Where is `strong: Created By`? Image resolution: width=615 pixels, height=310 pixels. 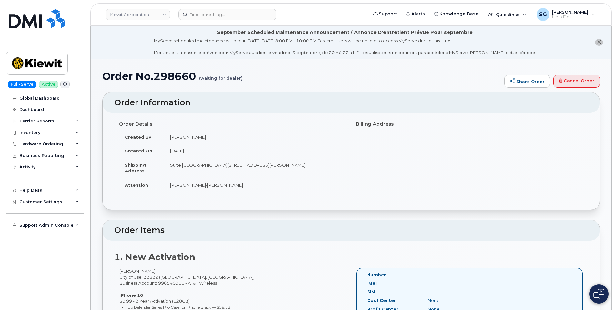 strong: Created By is located at coordinates (138, 137).